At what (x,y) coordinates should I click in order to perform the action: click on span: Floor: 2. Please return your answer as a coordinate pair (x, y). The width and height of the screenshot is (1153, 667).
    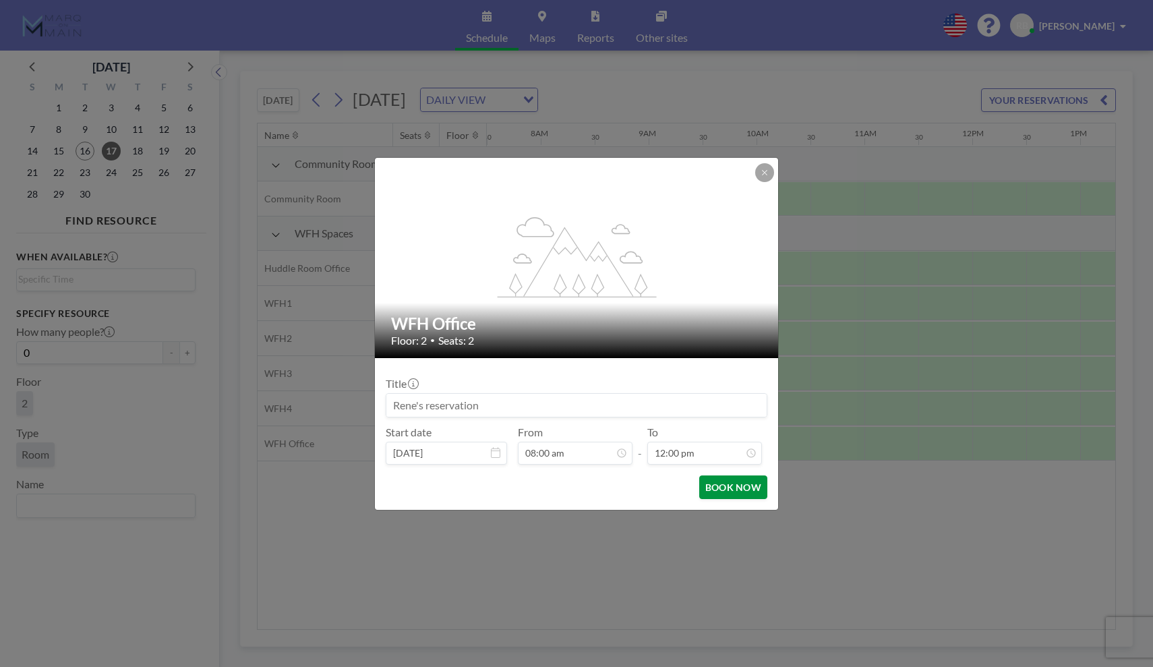
    Looking at the image, I should click on (409, 340).